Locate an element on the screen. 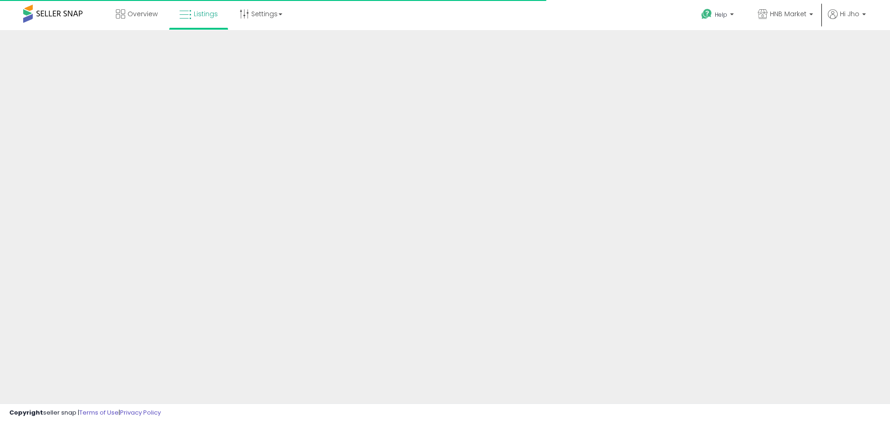  i: Get Help is located at coordinates (706, 14).